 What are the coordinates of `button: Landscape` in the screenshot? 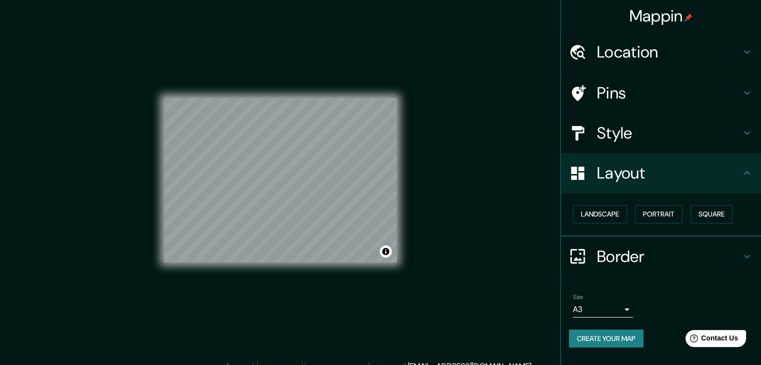 It's located at (600, 214).